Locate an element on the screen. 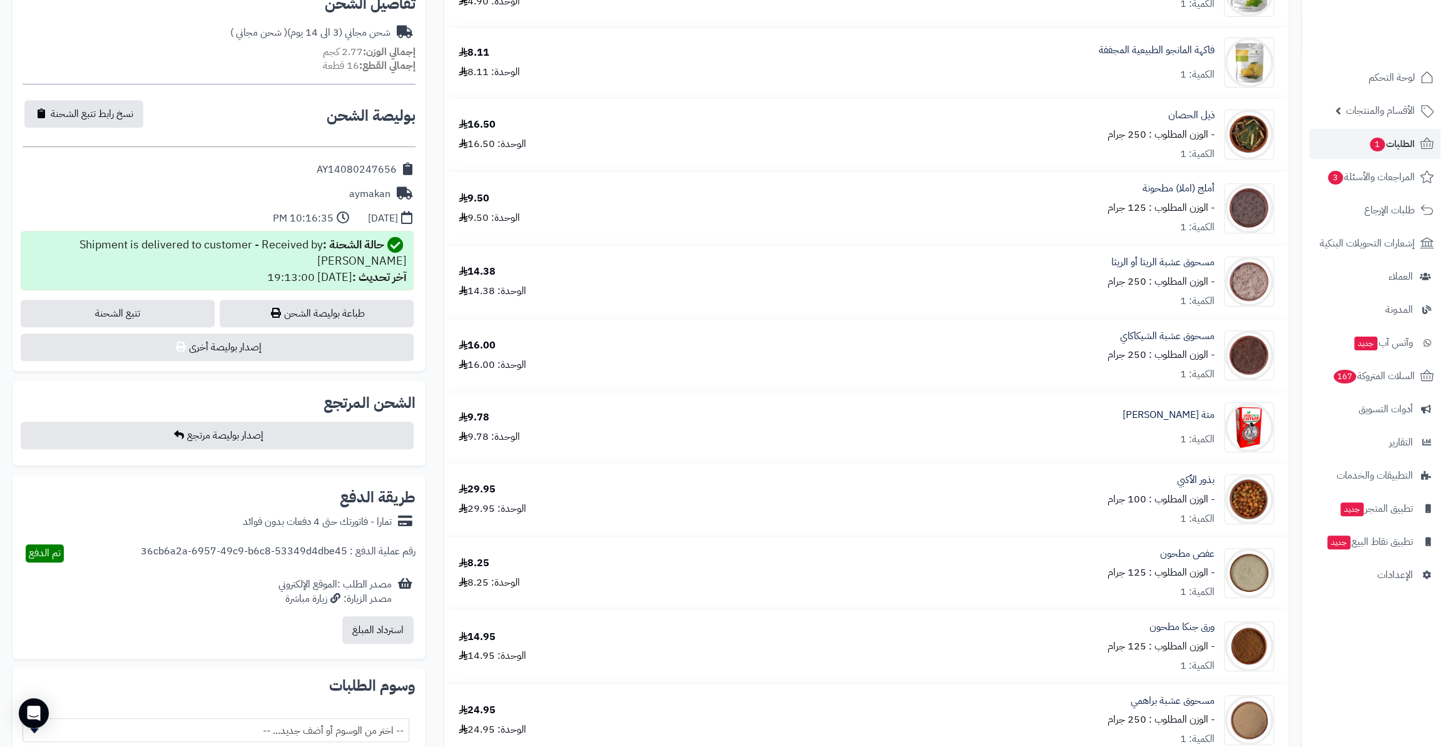 The height and width of the screenshot is (747, 1448). div: 9.78 is located at coordinates (474, 417).